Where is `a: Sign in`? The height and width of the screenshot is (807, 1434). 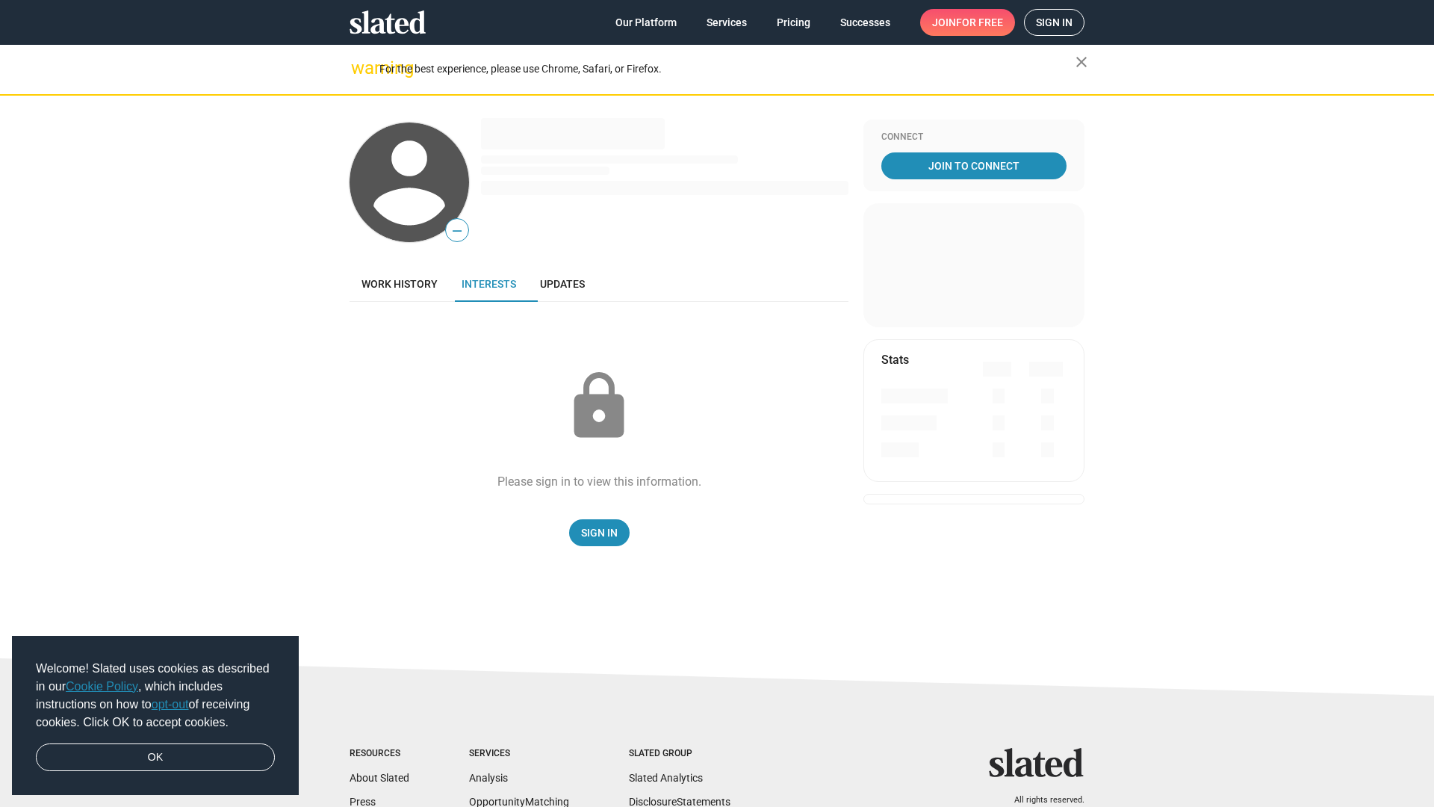 a: Sign in is located at coordinates (1054, 22).